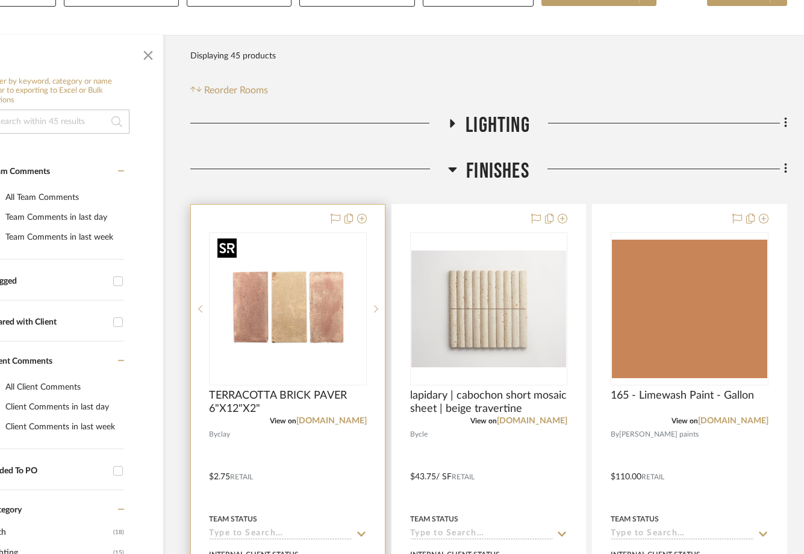  Describe the element at coordinates (498, 171) in the screenshot. I see `span: Finishes` at that location.